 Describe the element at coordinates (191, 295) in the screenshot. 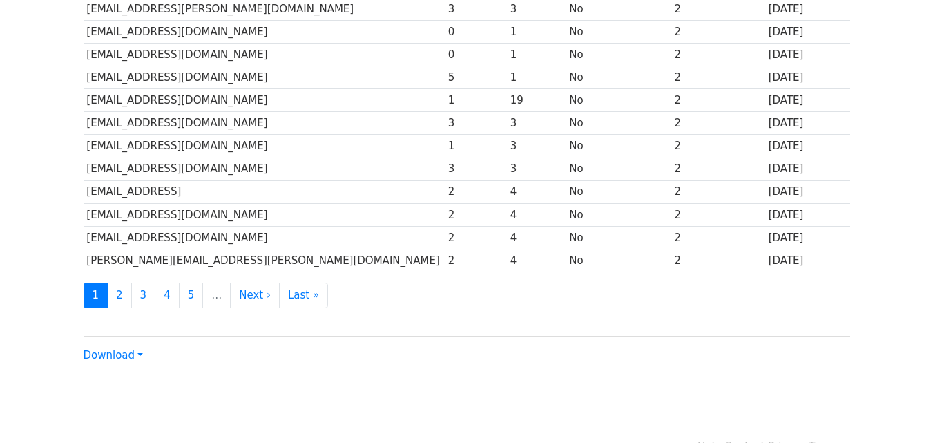

I see `a: 5` at that location.